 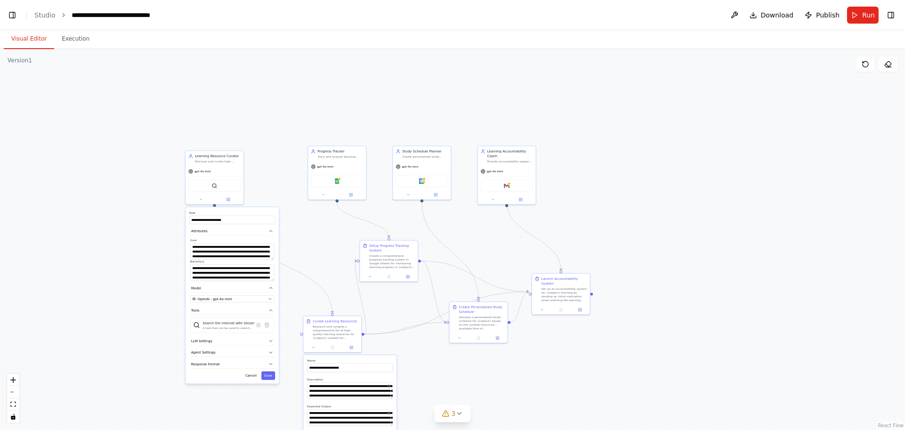 I want to click on span: Agent Settings, so click(x=204, y=352).